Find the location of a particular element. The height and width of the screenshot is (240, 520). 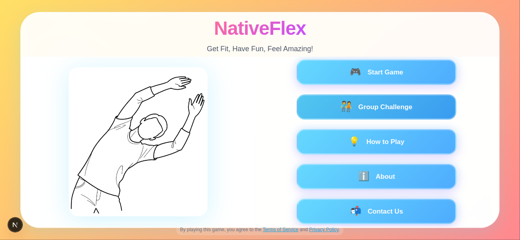

p: Get Fit, Have Fun, Feel Amazing! is located at coordinates (260, 49).